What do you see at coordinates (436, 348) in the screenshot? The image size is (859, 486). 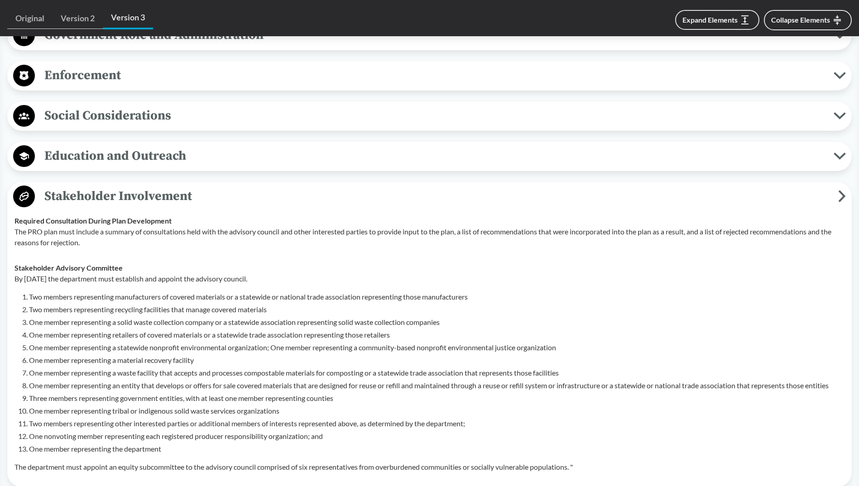 I see `li: One member representing a statewide nonprofit environmental organization; One member representing...` at bounding box center [436, 348].